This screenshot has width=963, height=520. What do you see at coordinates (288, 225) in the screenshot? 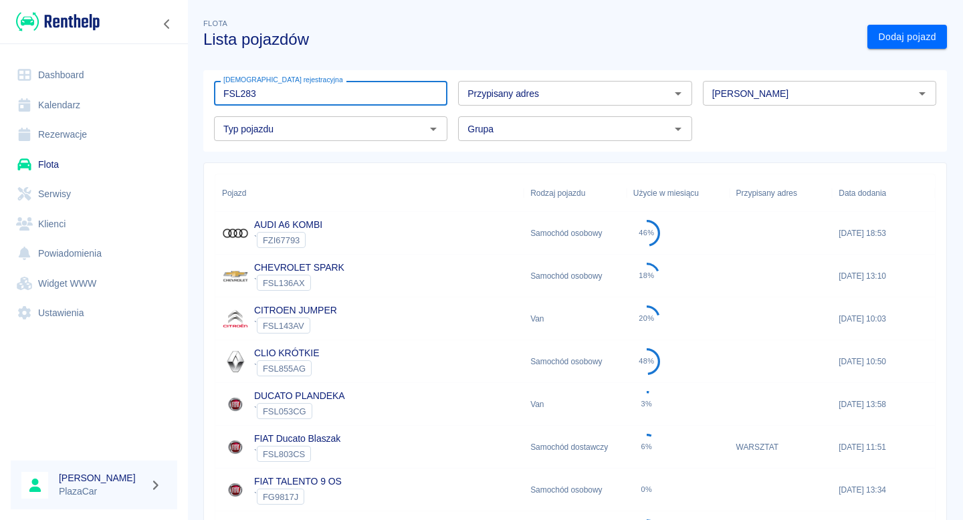
I see `a: AUDI A6 KOMBI` at bounding box center [288, 225].